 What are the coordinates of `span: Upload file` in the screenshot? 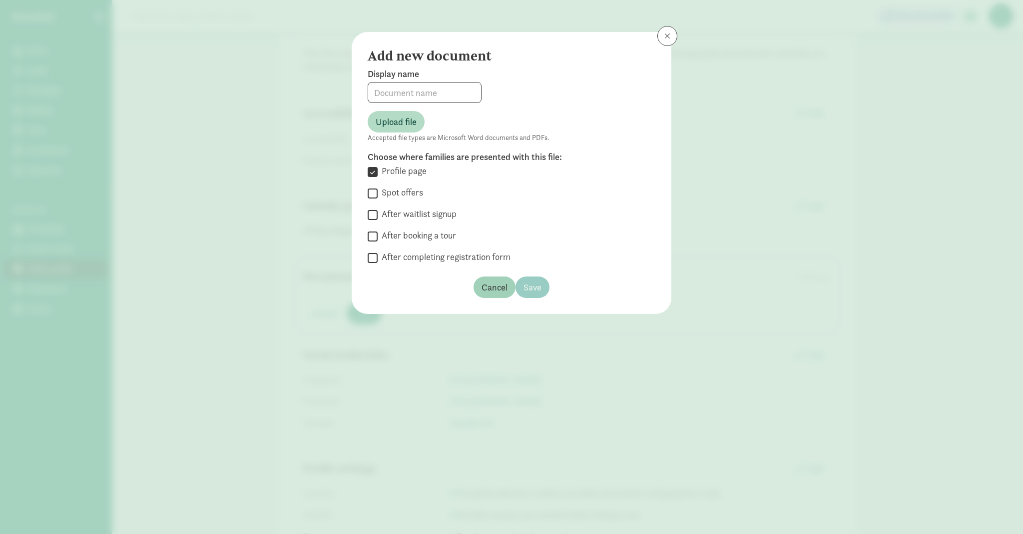 It's located at (396, 121).